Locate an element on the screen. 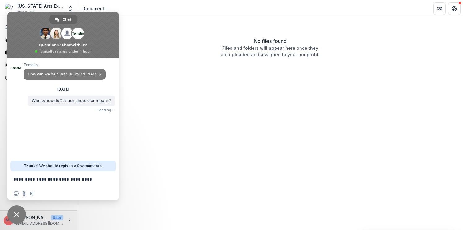 The height and width of the screenshot is (230, 463). a: Proposals is located at coordinates (38, 65).